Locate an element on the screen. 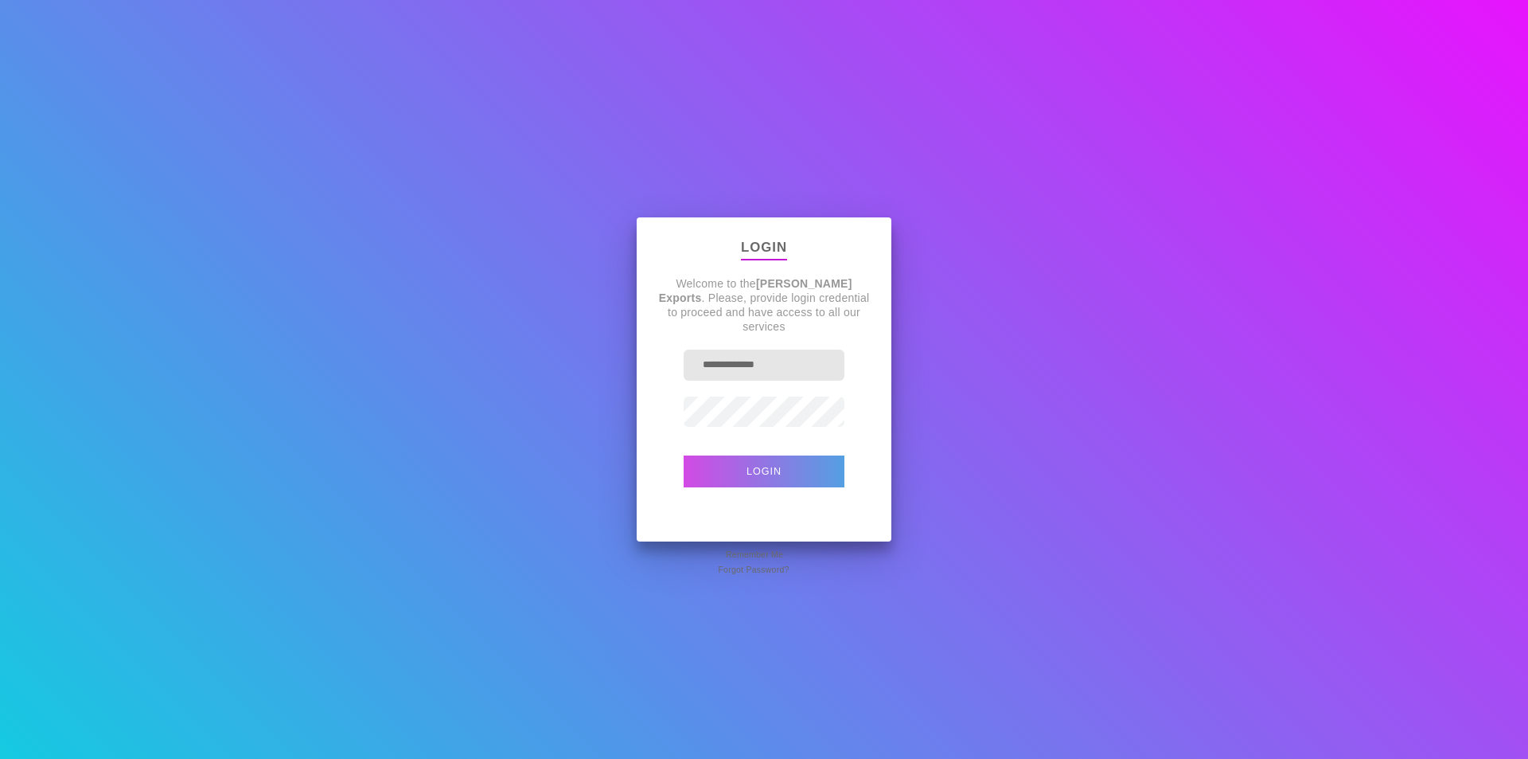  span: Forgot Password? is located at coordinates (753, 569).